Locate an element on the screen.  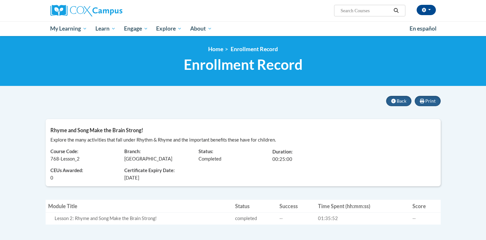
a: Cox Campus is located at coordinates (112, 11).